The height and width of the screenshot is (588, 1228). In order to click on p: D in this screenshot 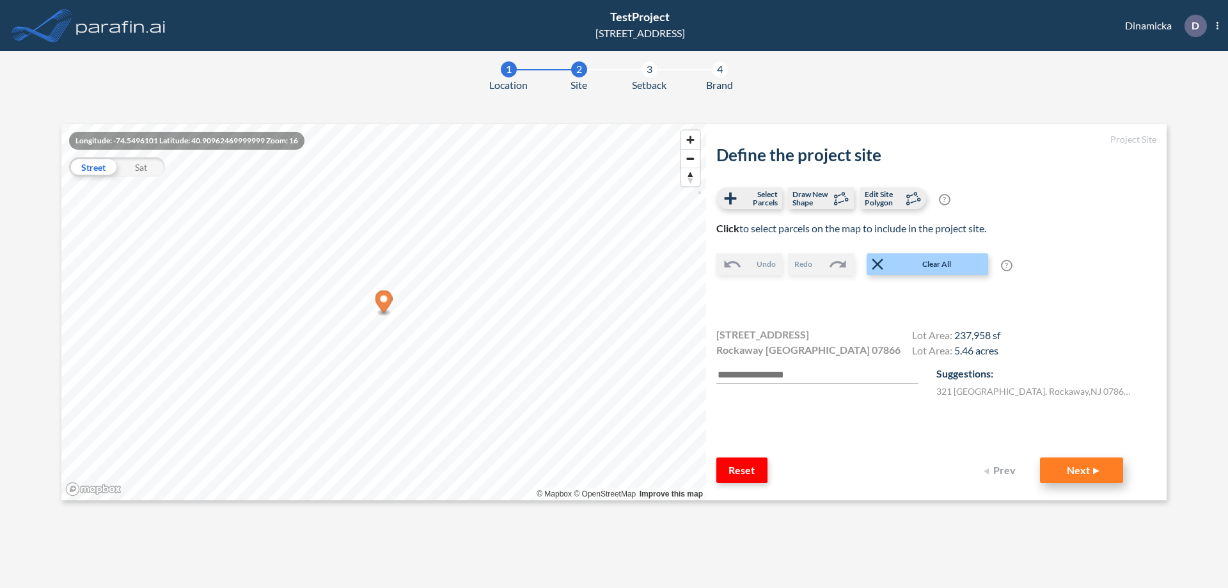, I will do `click(1195, 26)`.